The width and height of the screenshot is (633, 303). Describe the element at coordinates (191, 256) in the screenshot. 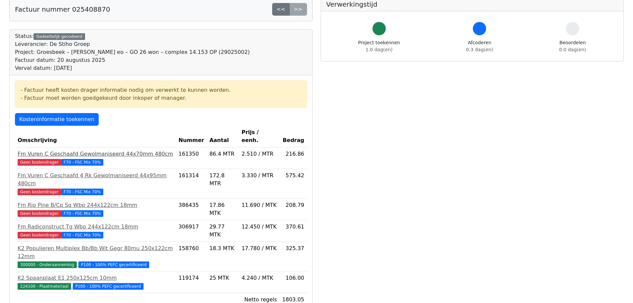

I see `td: 158760` at that location.